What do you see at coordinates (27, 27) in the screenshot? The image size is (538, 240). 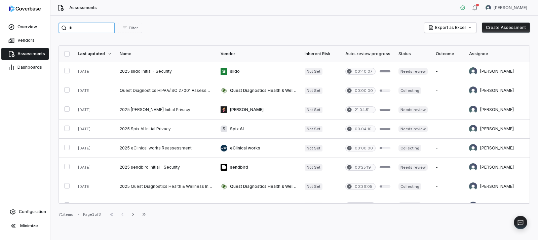 I see `span: Overview` at bounding box center [27, 27].